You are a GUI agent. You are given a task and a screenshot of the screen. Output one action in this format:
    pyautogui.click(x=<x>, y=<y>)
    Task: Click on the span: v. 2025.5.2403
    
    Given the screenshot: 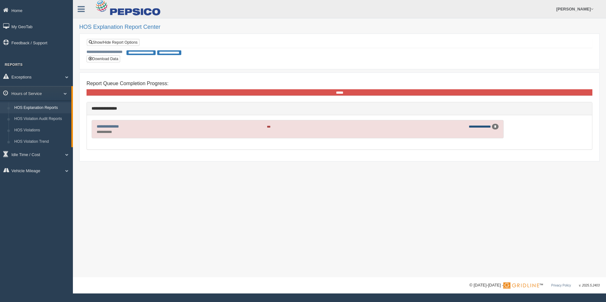 What is the action you would take?
    pyautogui.click(x=589, y=285)
    